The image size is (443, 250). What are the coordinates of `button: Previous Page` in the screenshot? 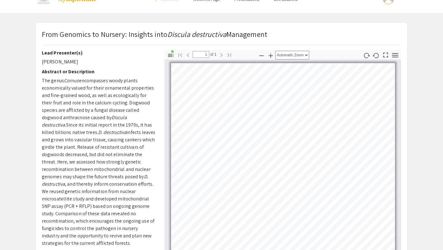 It's located at (188, 54).